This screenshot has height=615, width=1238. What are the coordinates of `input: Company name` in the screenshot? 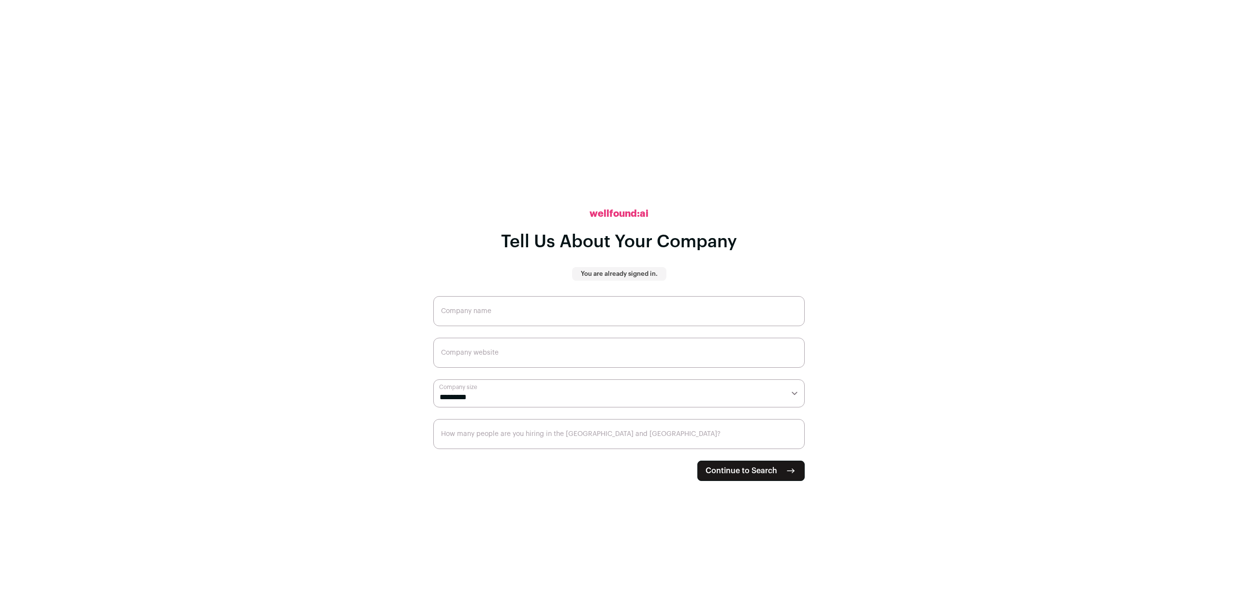 It's located at (619, 311).